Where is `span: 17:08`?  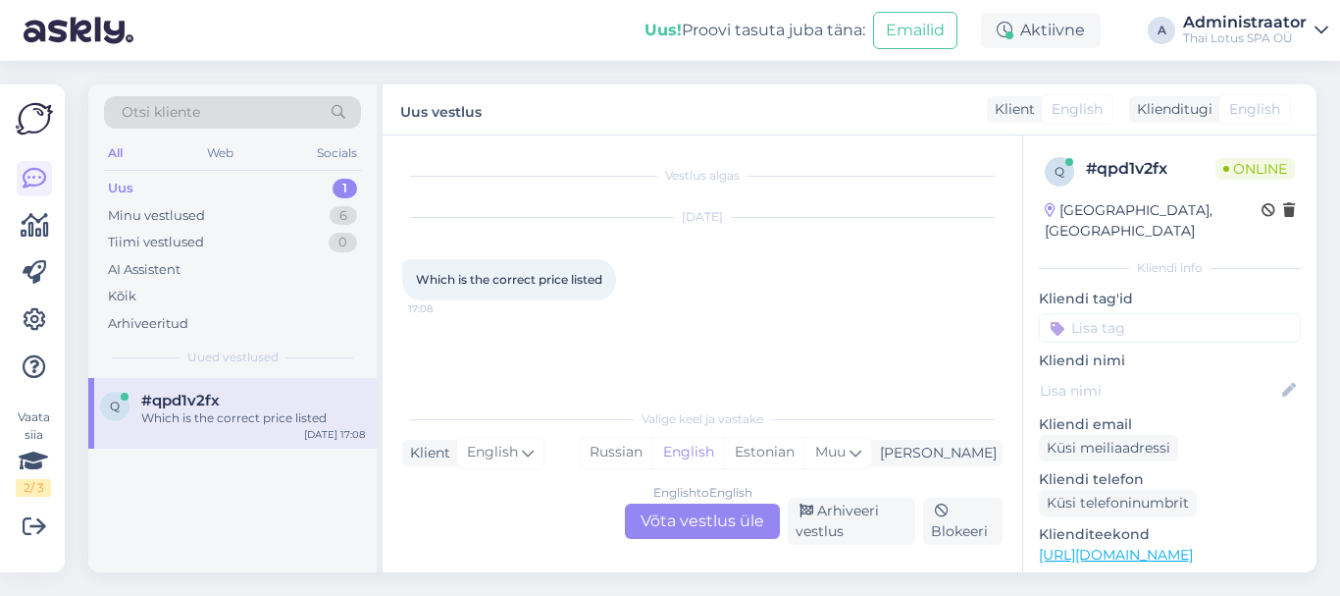 span: 17:08 is located at coordinates (444, 308).